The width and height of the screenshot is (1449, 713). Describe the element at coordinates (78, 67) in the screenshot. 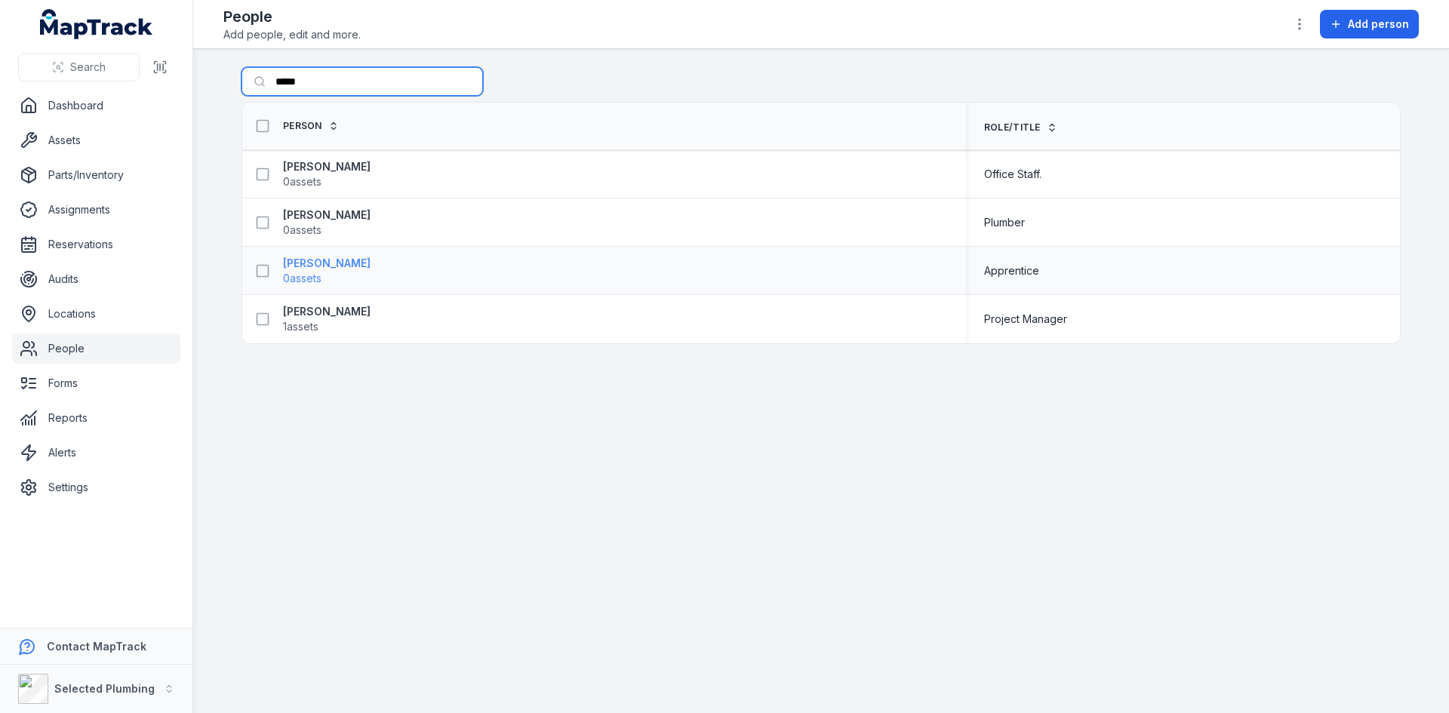

I see `button: Search` at that location.